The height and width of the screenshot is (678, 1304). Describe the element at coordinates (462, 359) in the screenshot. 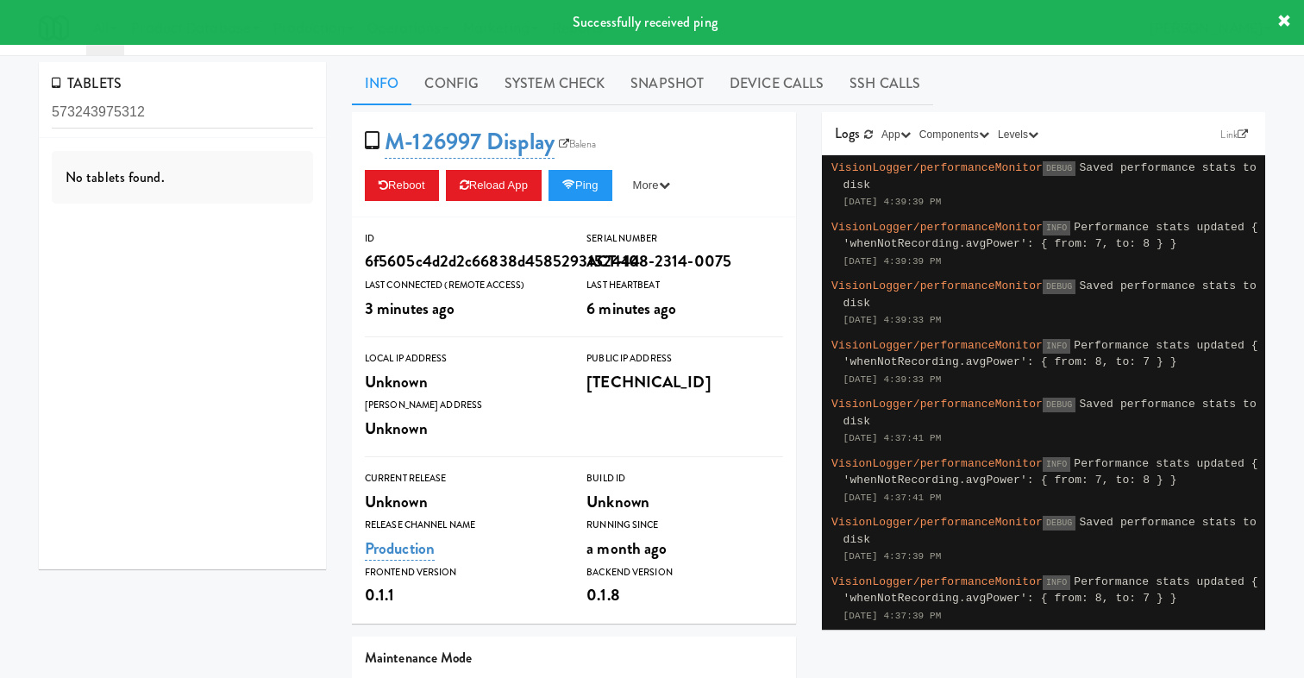

I see `div: Local IP Address` at that location.